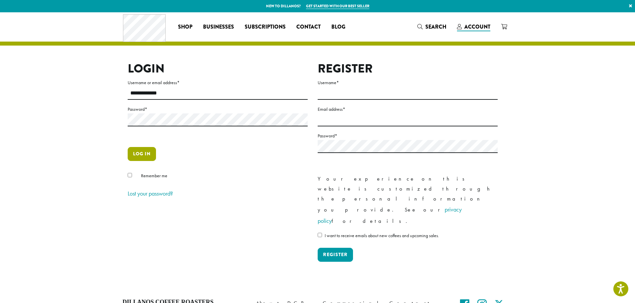  I want to click on label: Username or email address, so click(218, 83).